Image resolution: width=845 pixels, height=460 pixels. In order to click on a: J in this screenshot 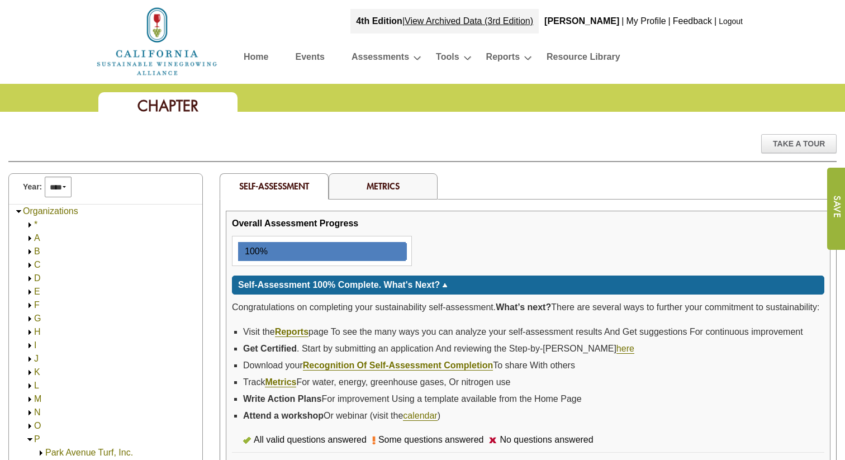, I will do `click(36, 358)`.